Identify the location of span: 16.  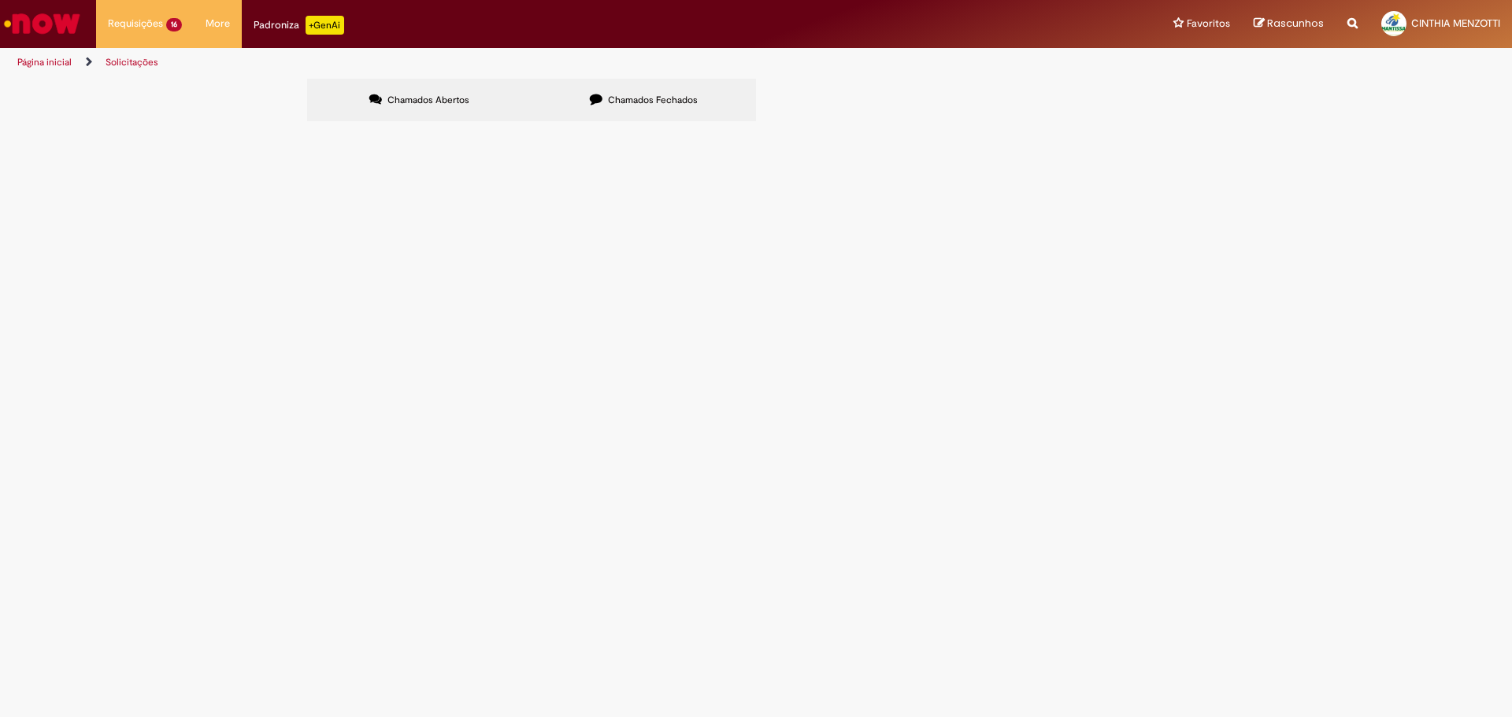
(174, 24).